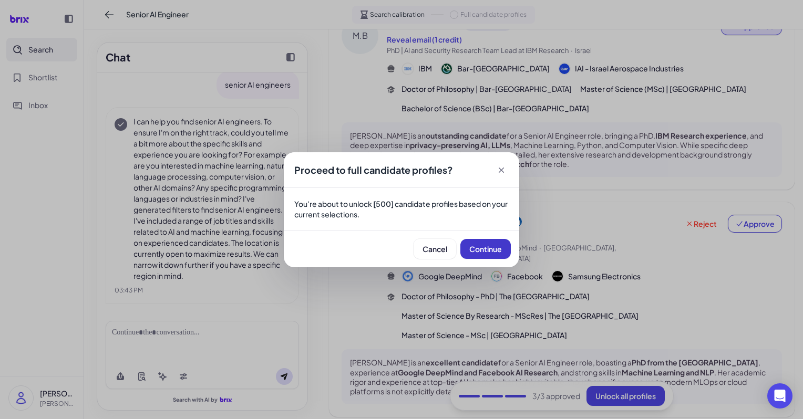 The width and height of the screenshot is (803, 419). Describe the element at coordinates (383, 204) in the screenshot. I see `strong: [500]` at that location.